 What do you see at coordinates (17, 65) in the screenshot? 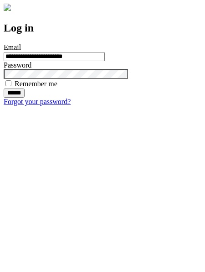
I see `label: Password` at bounding box center [17, 65].